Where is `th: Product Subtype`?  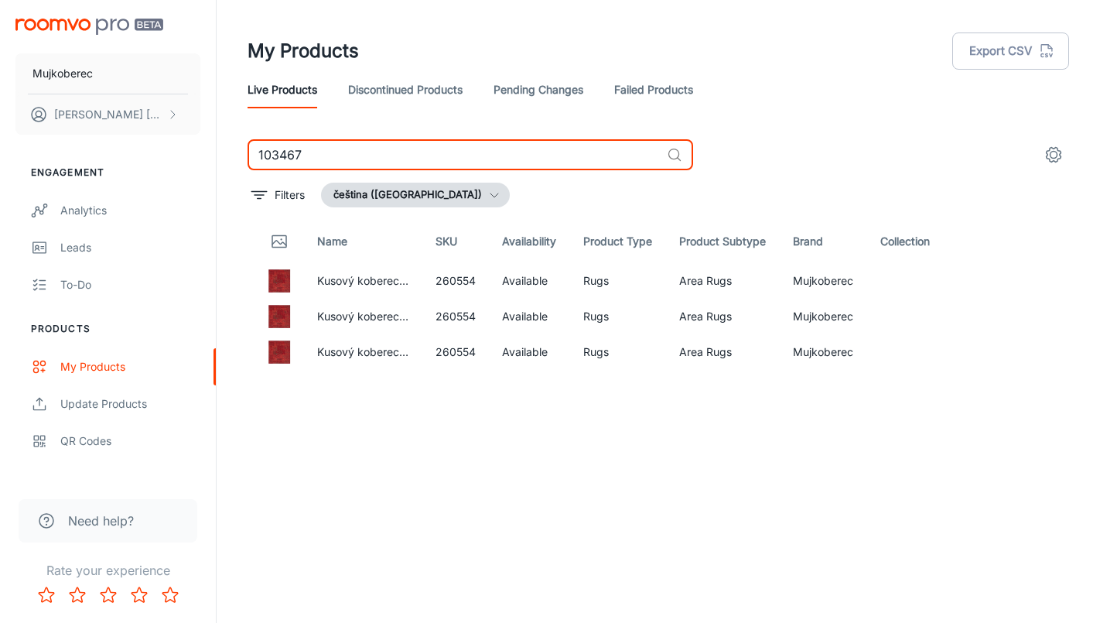
th: Product Subtype is located at coordinates (723, 241).